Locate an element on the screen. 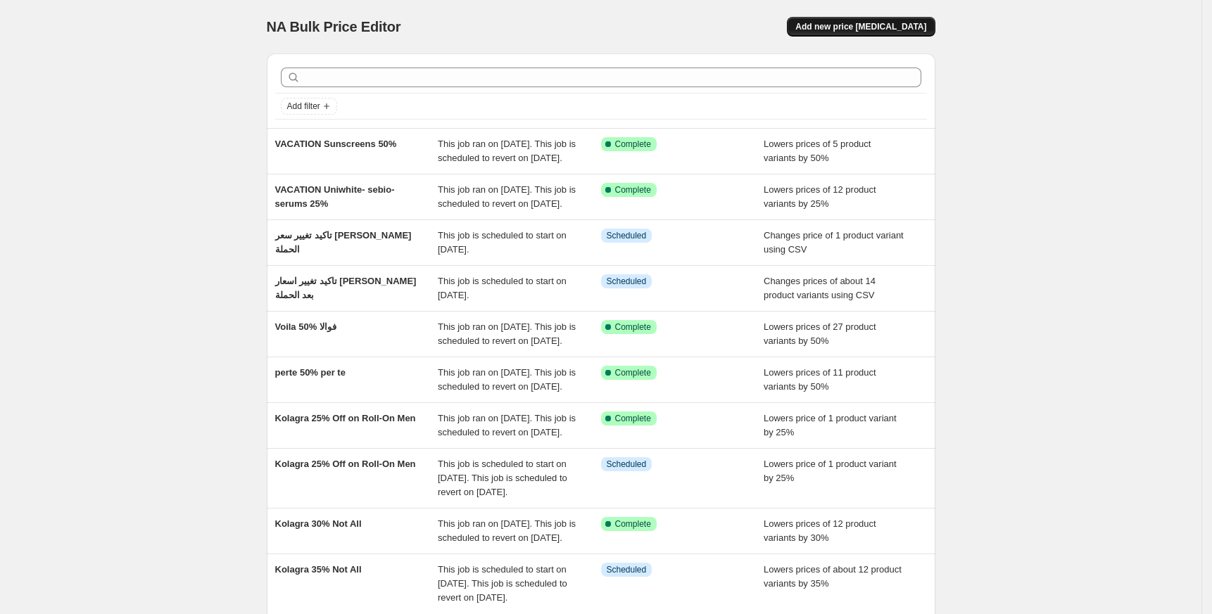 The height and width of the screenshot is (614, 1212). span: VACATION Uniwhite- sebio- serums 25% is located at coordinates (335, 196).